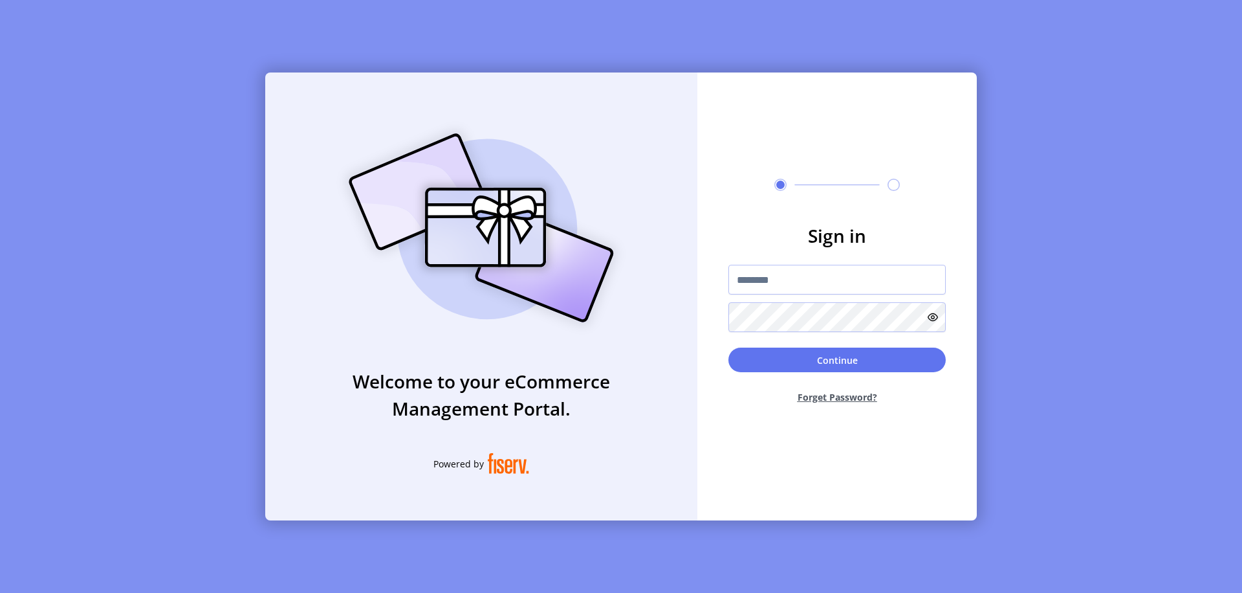 The image size is (1242, 593). What do you see at coordinates (837, 360) in the screenshot?
I see `button: Continue` at bounding box center [837, 360].